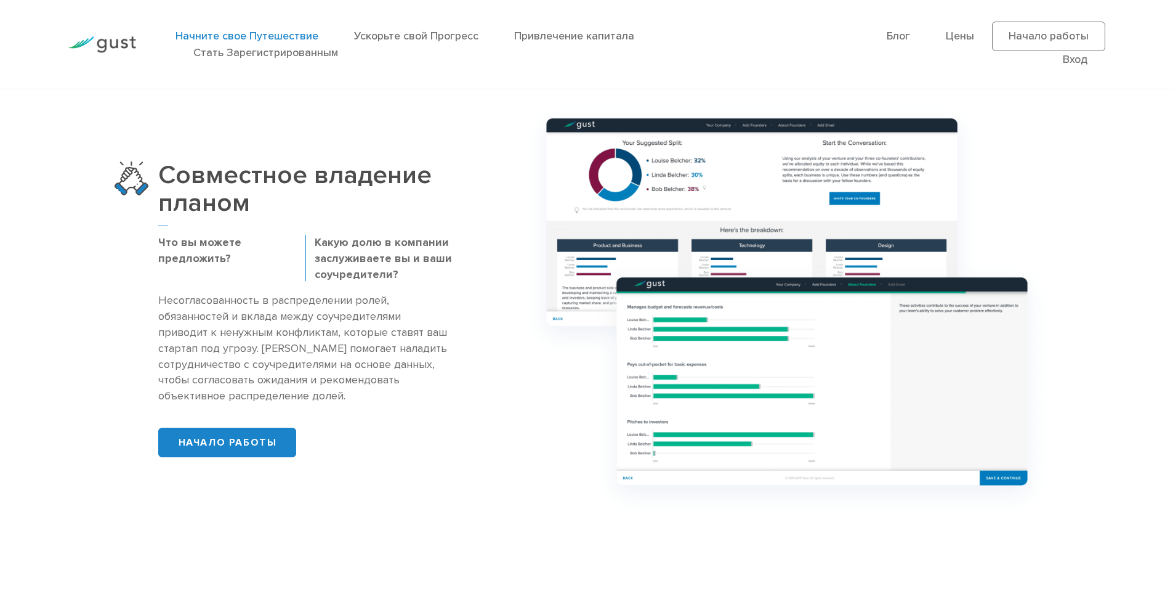 The width and height of the screenshot is (1173, 604). Describe the element at coordinates (787, 309) in the screenshot. I see `img: Группа 1165` at that location.